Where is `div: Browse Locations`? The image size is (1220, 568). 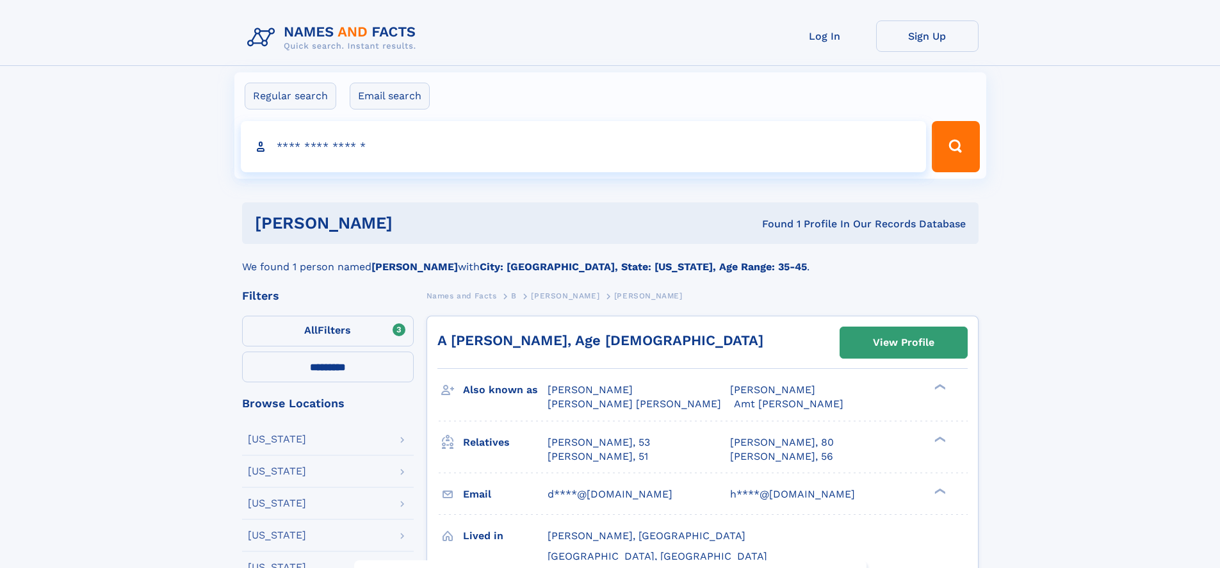 div: Browse Locations is located at coordinates (328, 403).